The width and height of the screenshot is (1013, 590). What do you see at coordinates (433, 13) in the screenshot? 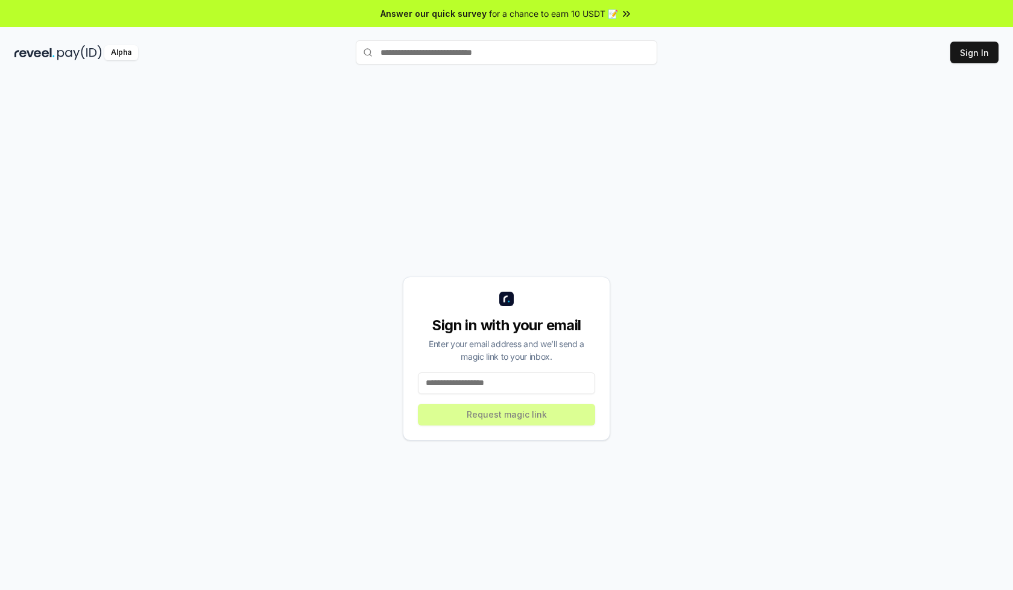
I see `span: Answer our quick survey` at bounding box center [433, 13].